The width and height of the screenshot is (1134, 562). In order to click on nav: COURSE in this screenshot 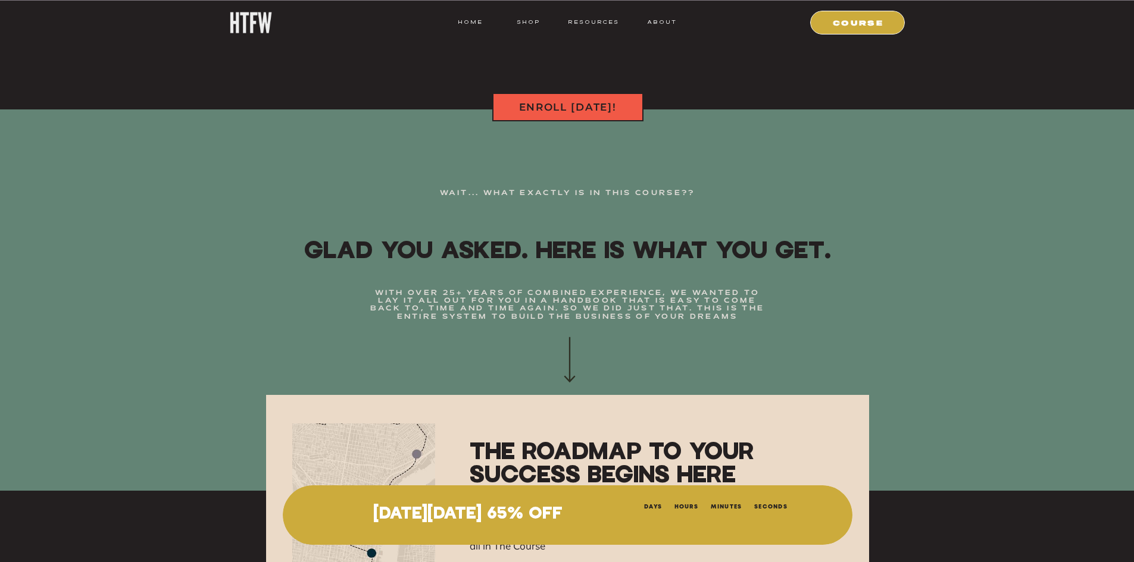, I will do `click(858, 22)`.